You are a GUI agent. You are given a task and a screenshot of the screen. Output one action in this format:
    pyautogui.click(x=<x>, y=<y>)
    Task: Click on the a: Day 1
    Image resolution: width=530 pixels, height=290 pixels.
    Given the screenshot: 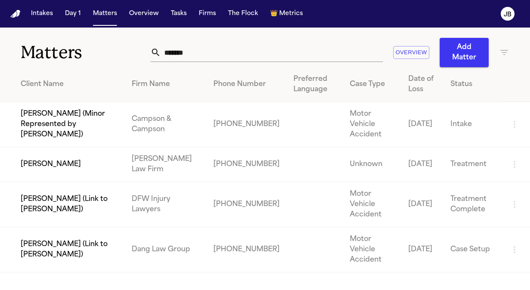 What is the action you would take?
    pyautogui.click(x=73, y=14)
    